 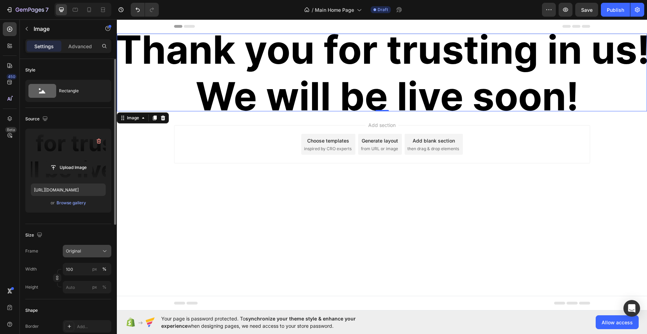 I want to click on div: Browse gallery, so click(x=71, y=203).